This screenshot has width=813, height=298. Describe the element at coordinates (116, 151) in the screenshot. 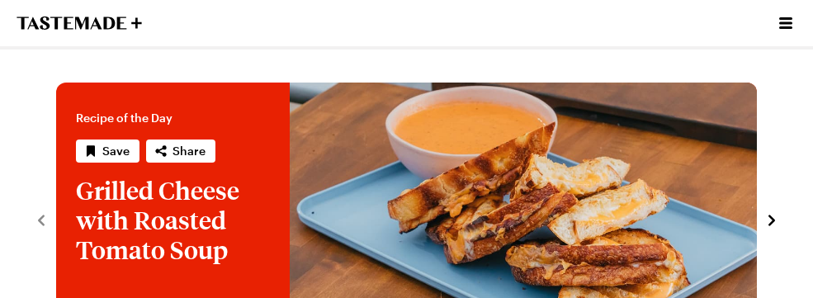

I see `span: Save` at that location.